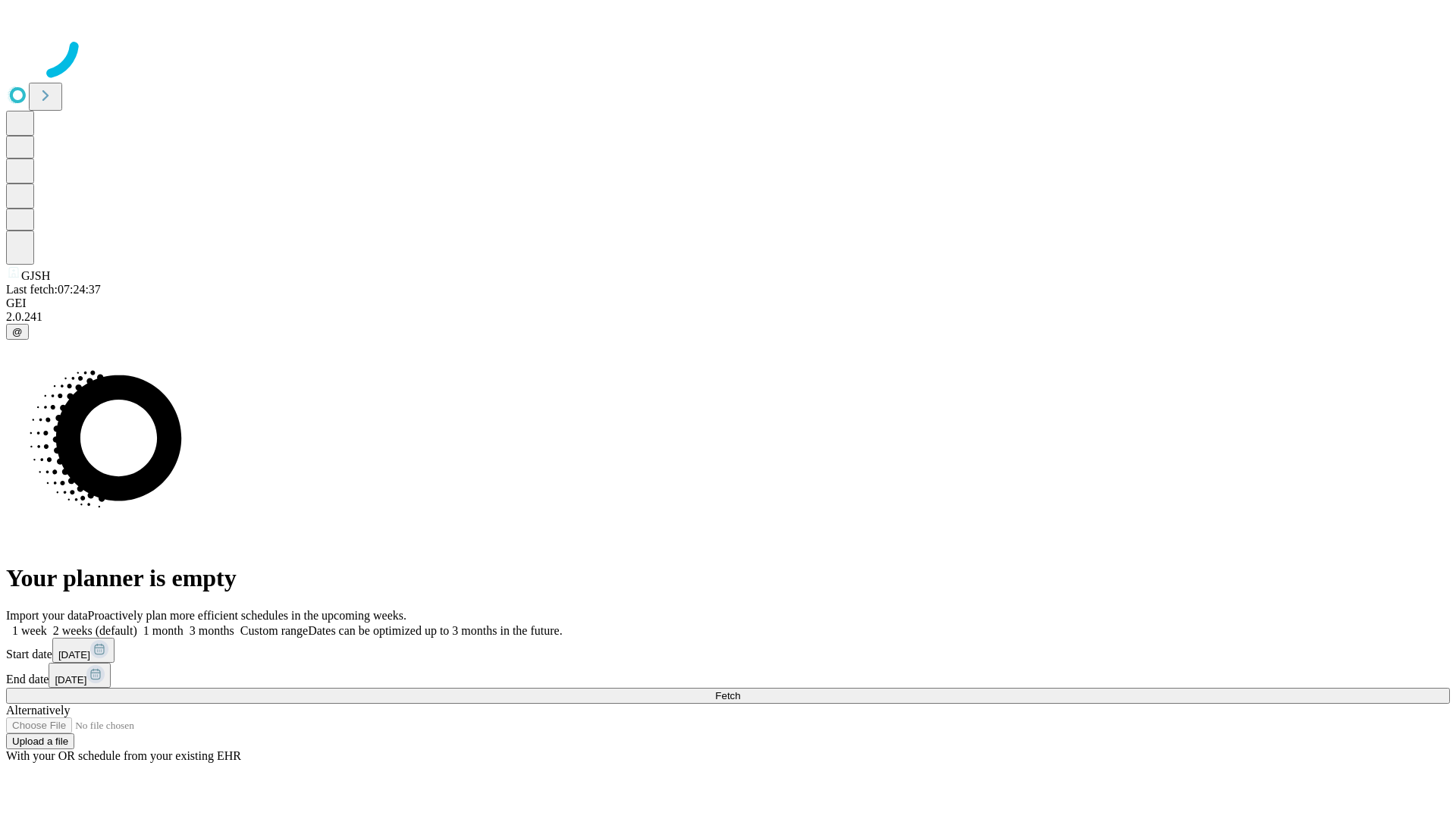 This screenshot has height=819, width=1456. I want to click on div: End date, so click(728, 675).